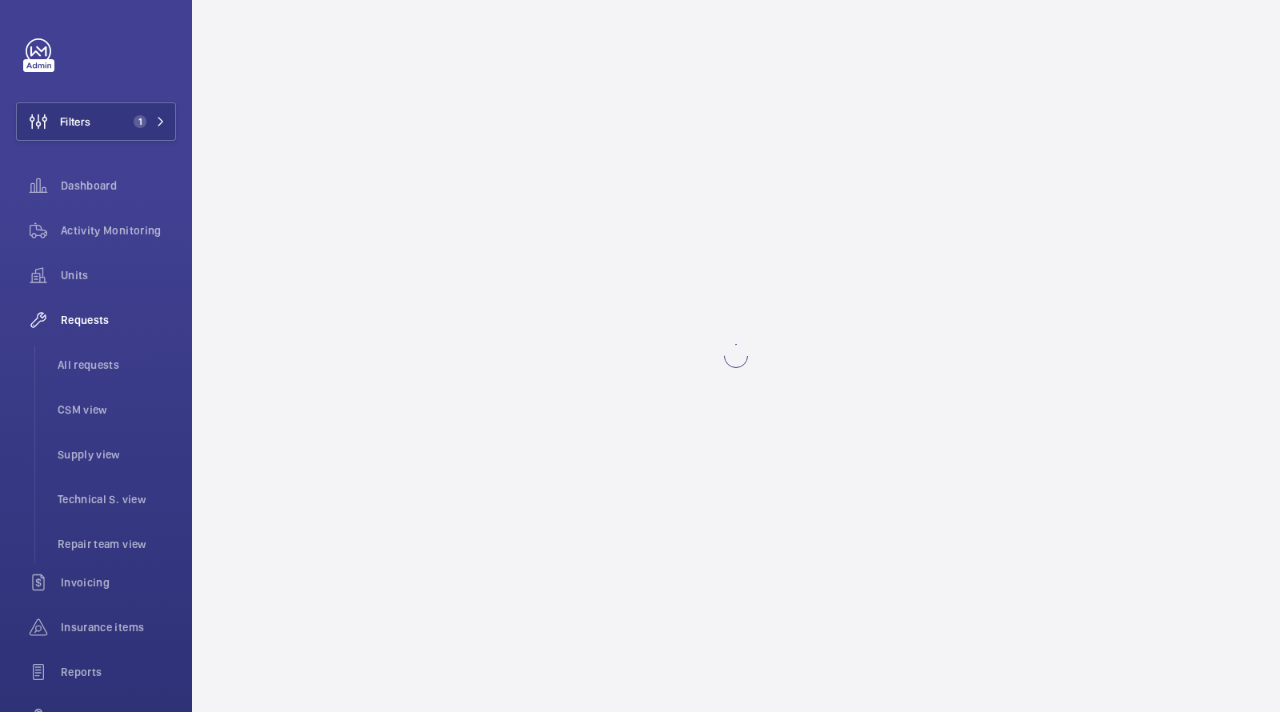  What do you see at coordinates (118, 627) in the screenshot?
I see `span: Insurance items` at bounding box center [118, 627].